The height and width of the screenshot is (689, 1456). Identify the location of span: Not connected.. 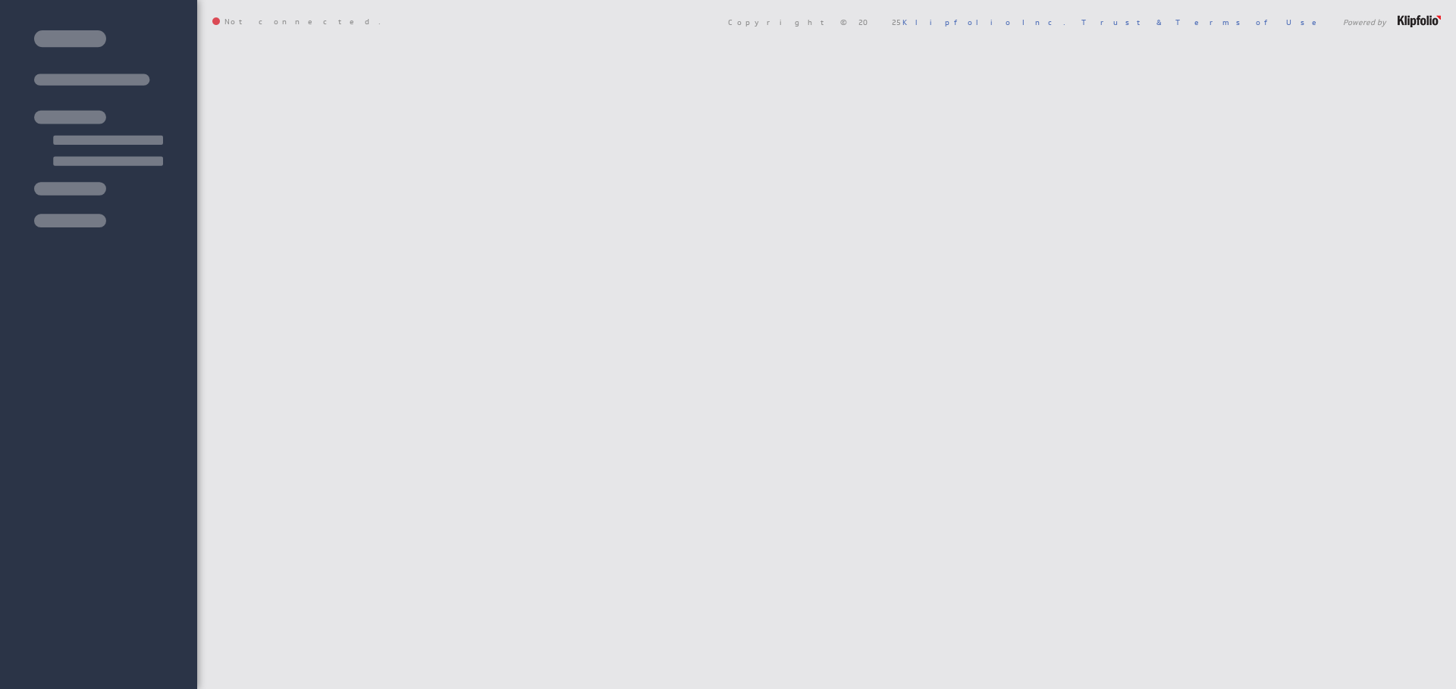
(296, 22).